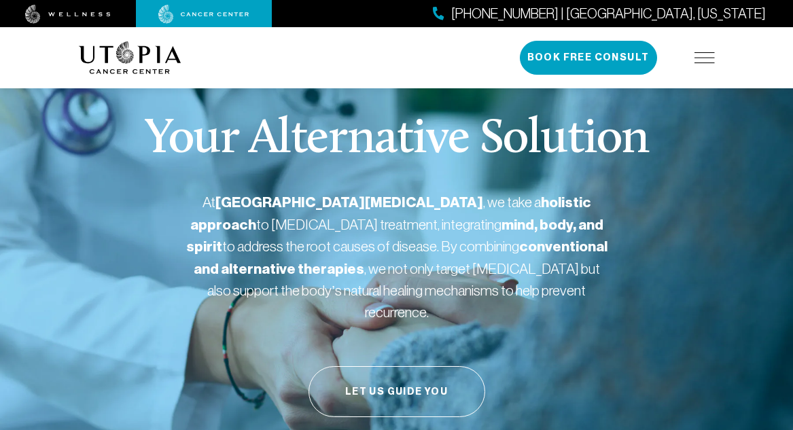 The width and height of the screenshot is (793, 430). Describe the element at coordinates (391, 213) in the screenshot. I see `strong: holistic approach` at that location.